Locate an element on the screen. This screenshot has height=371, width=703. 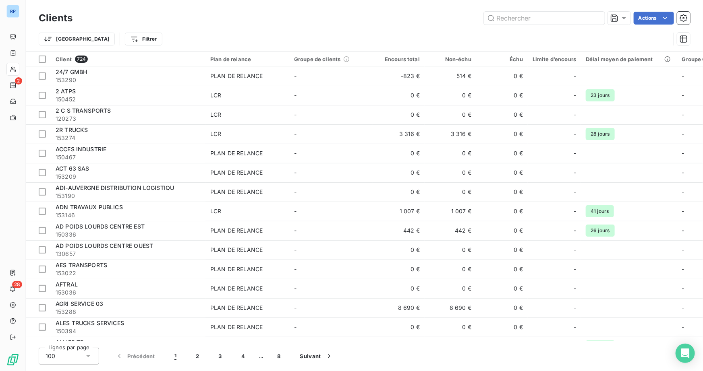
span: ACT 63 SAS is located at coordinates (72, 168).